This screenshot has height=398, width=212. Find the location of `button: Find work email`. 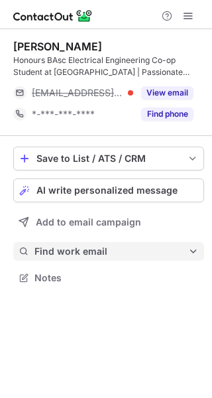

button: Find work email is located at coordinates (109, 251).